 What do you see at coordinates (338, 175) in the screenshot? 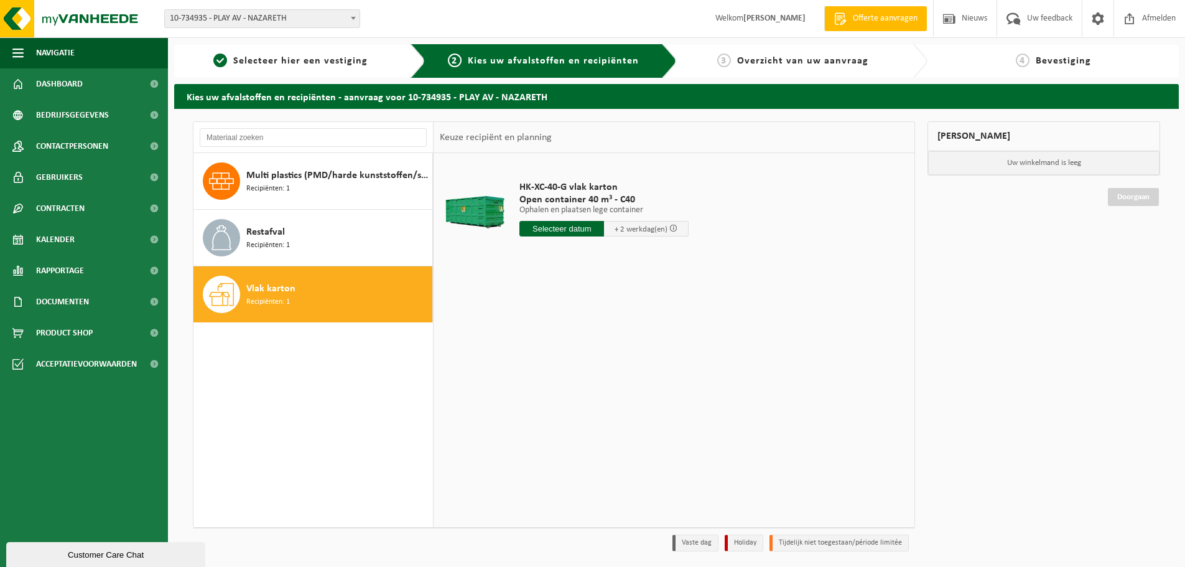
I see `span: Multi plastics (PMD/harde kunststoffen/spanbanden/EPS/folie naturel/folie gemengd)` at bounding box center [338, 175].